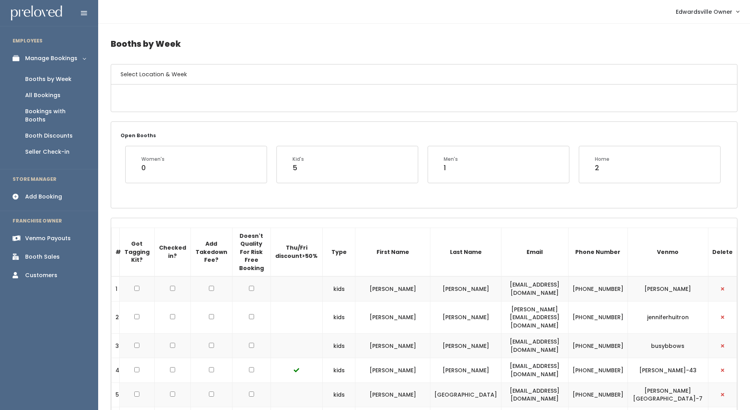 This screenshot has width=750, height=410. What do you see at coordinates (704, 12) in the screenshot?
I see `span: Edwardsville Owner` at bounding box center [704, 12].